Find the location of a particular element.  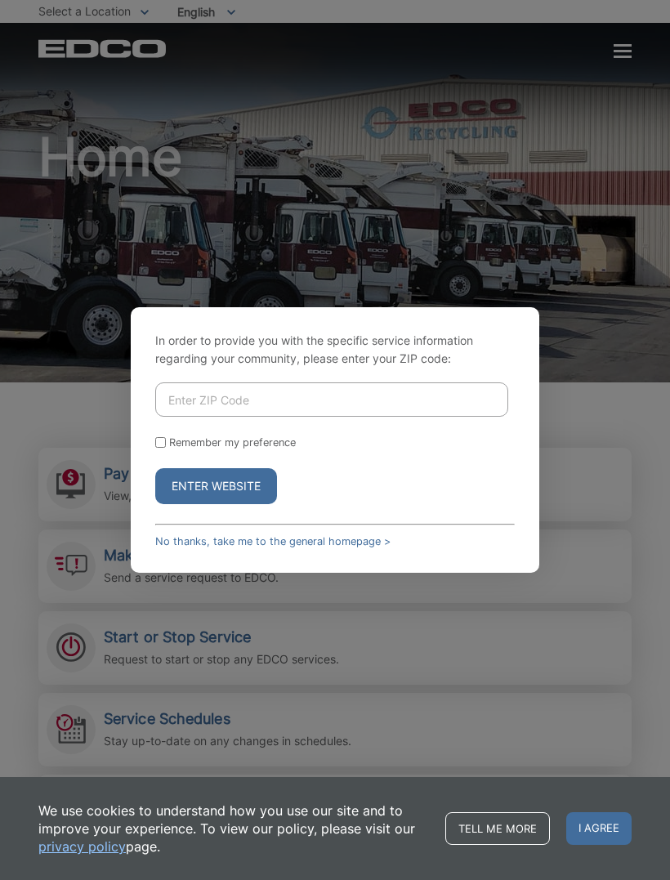

a: privacy policy is located at coordinates (82, 846).